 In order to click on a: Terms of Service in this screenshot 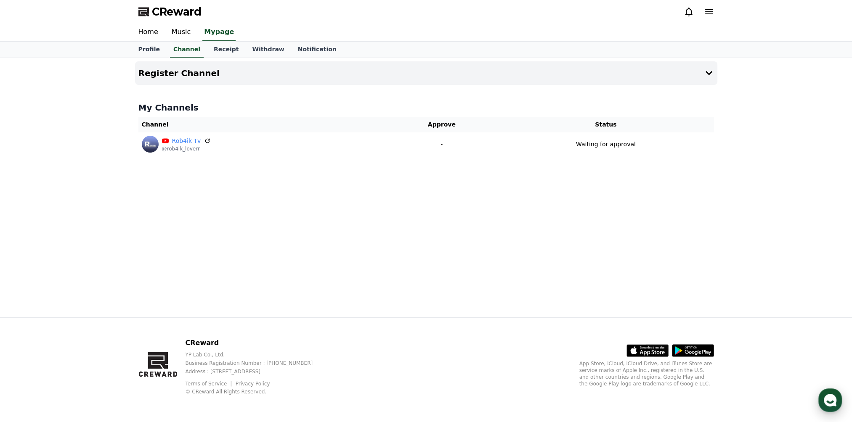, I will do `click(209, 384)`.